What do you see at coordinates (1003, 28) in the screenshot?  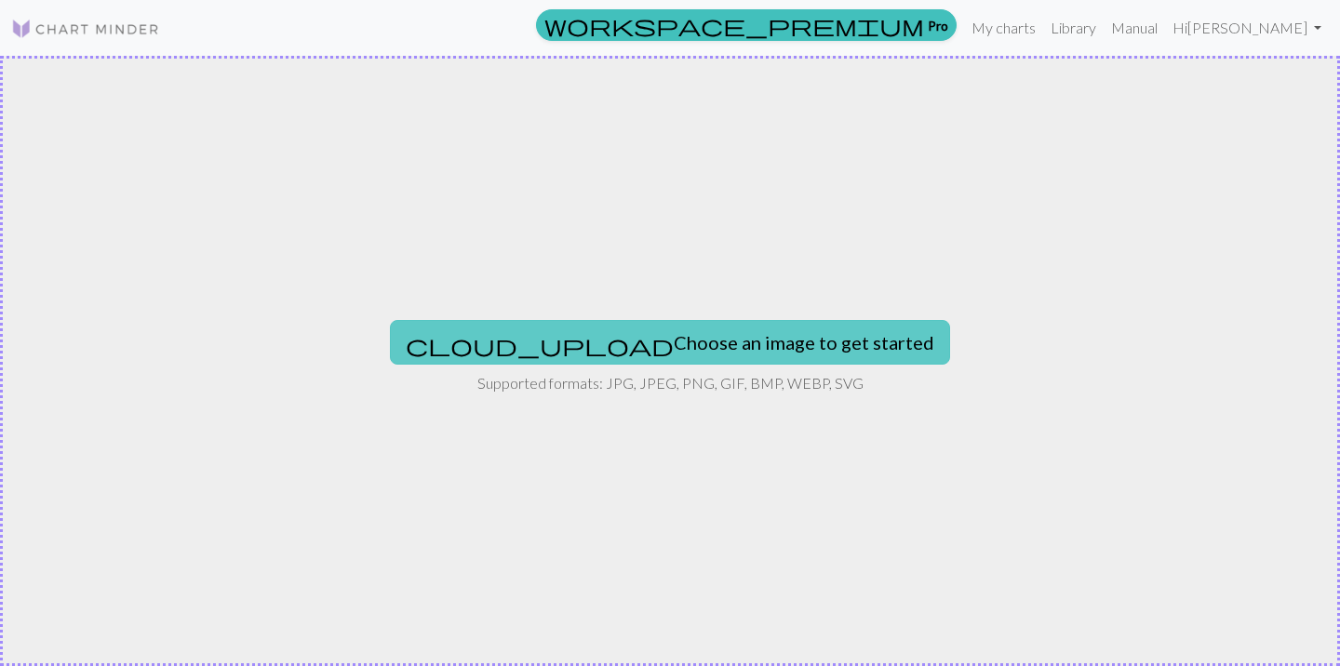 I see `a: My charts` at bounding box center [1003, 28].